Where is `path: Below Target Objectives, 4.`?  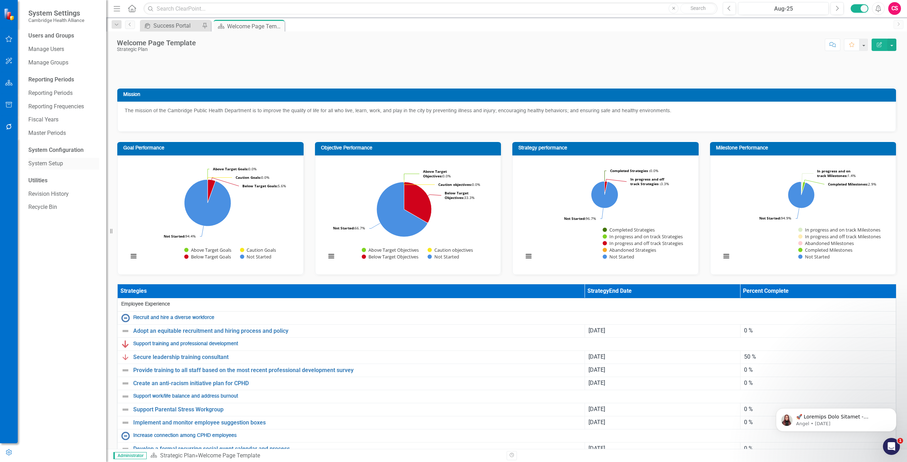
path: Below Target Objectives, 4. is located at coordinates (418, 202).